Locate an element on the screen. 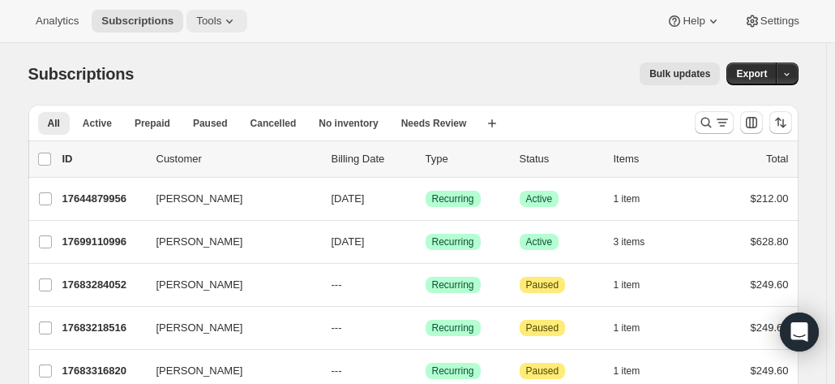 The height and width of the screenshot is (384, 835). span: Bulk updates is located at coordinates (680, 74).